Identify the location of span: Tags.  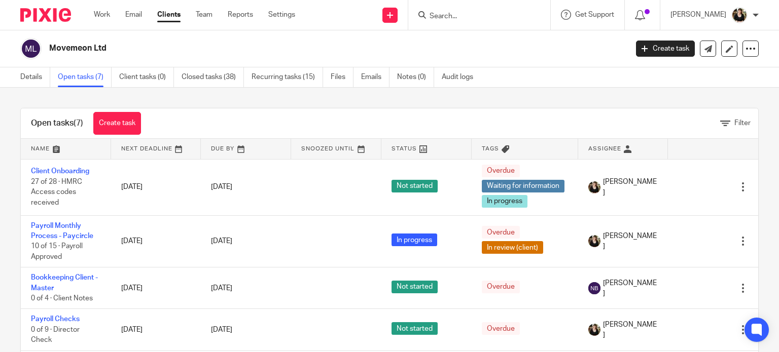
(490, 149).